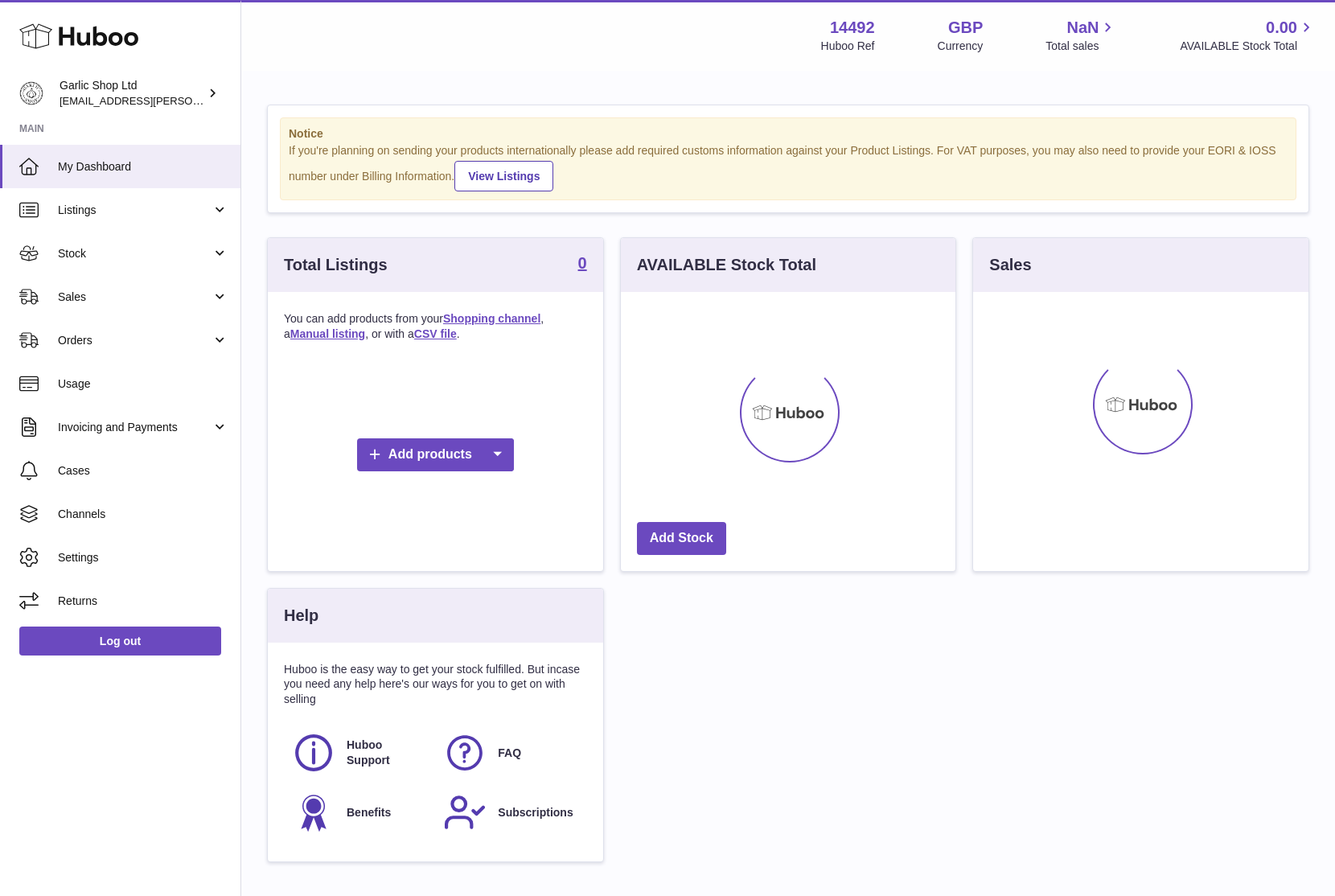 Image resolution: width=1335 pixels, height=896 pixels. Describe the element at coordinates (143, 558) in the screenshot. I see `span: Settings` at that location.